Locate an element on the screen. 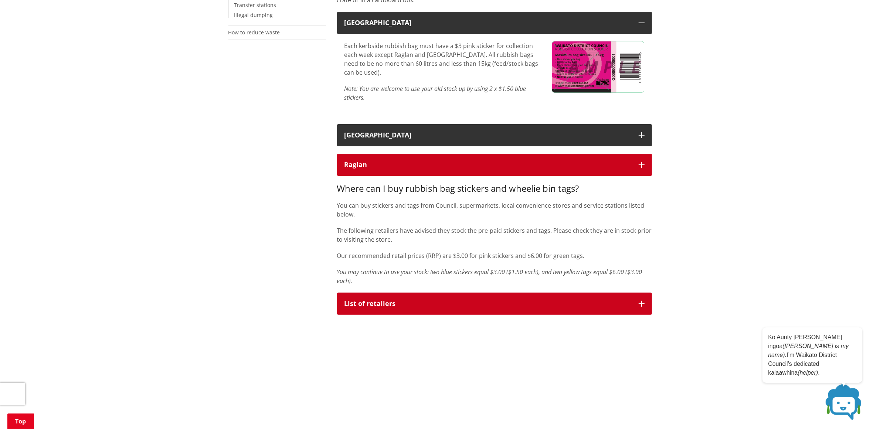 The image size is (880, 429). div: List of retailers is located at coordinates (488, 304).